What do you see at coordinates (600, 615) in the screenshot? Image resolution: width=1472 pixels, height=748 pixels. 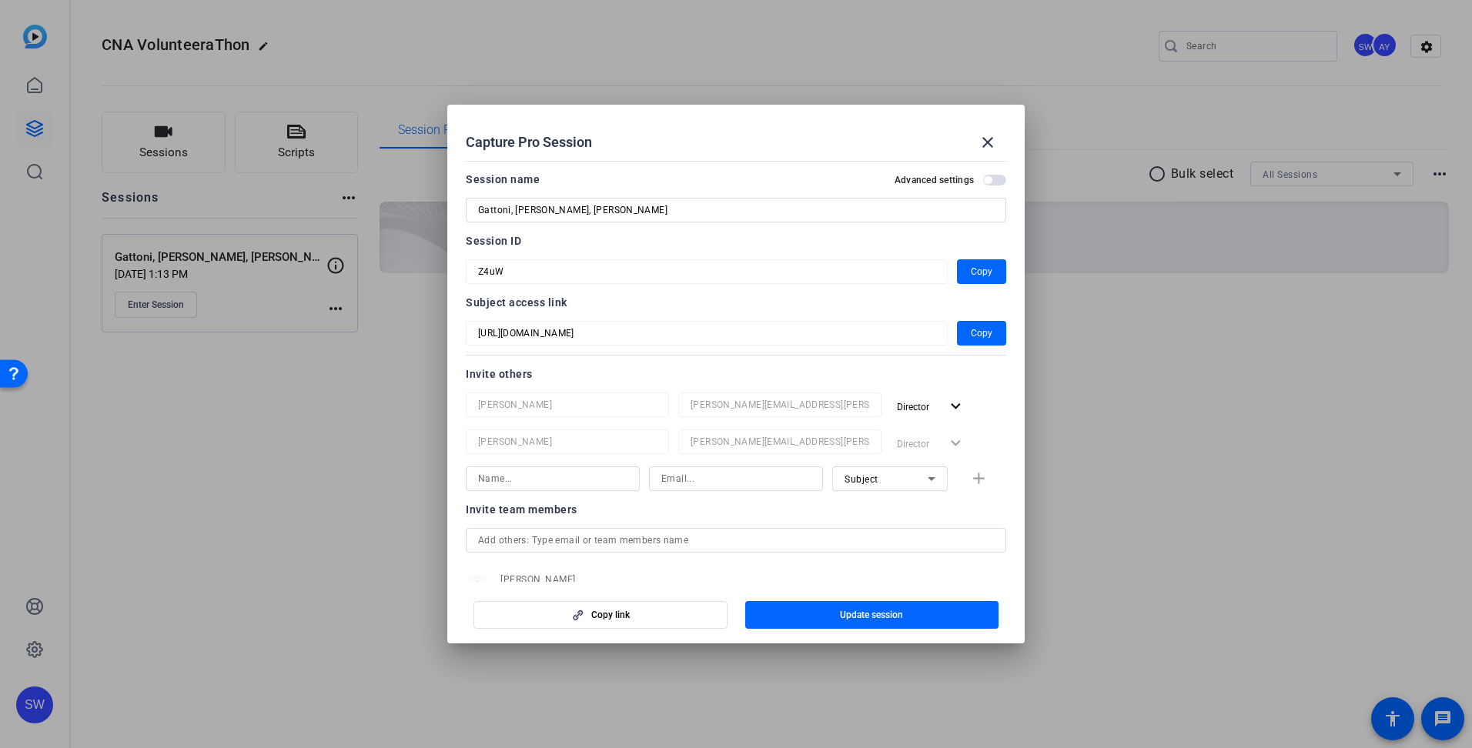 I see `button: Copy link` at bounding box center [600, 615].